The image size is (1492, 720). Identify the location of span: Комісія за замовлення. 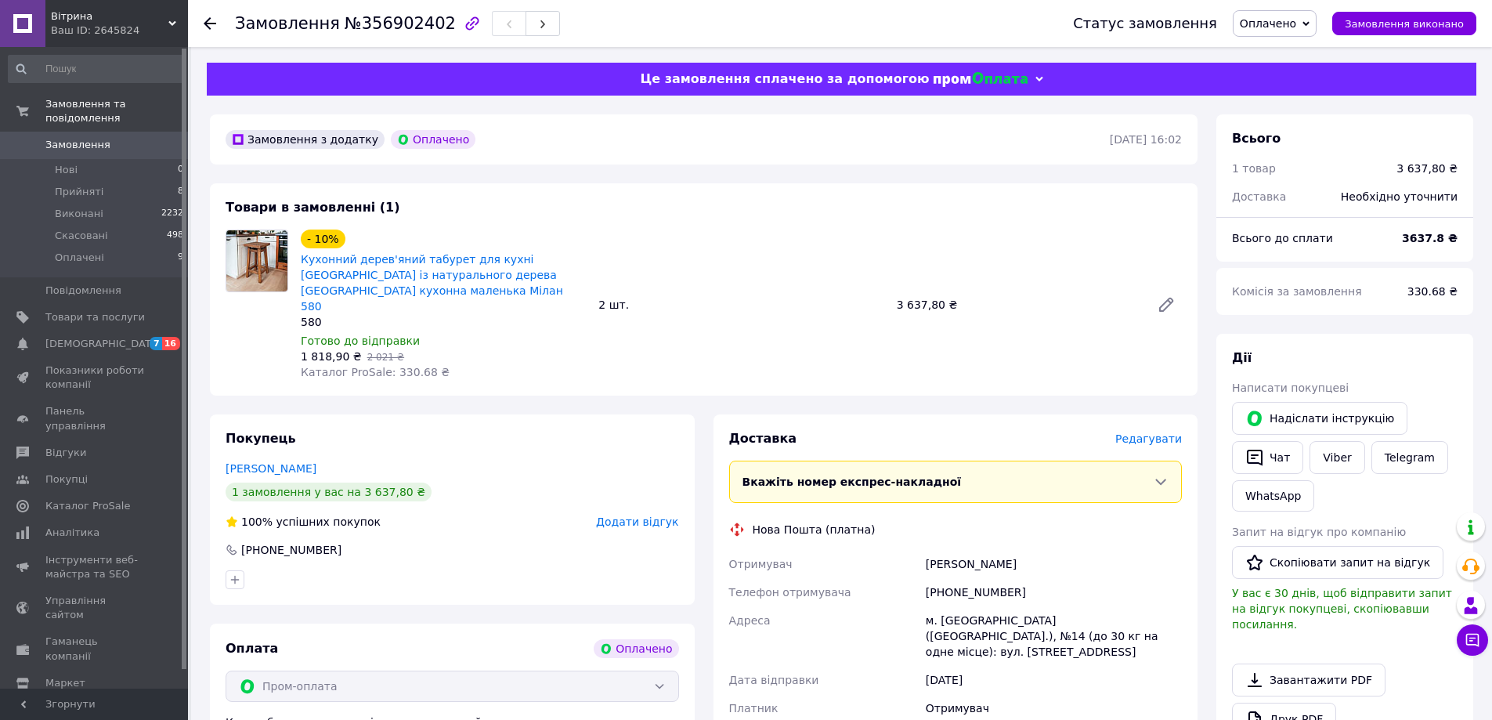
(1297, 291).